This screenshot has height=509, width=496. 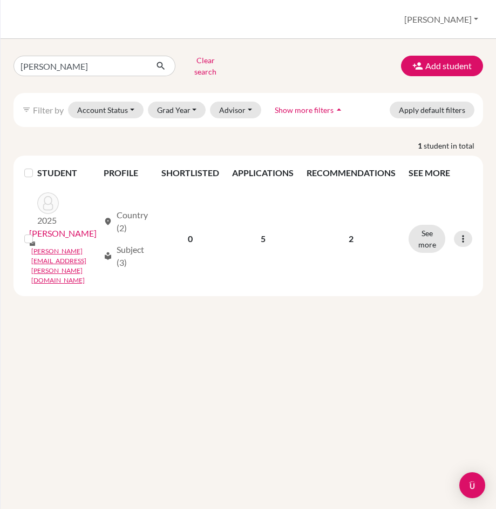 I want to click on span: local_library, so click(x=108, y=256).